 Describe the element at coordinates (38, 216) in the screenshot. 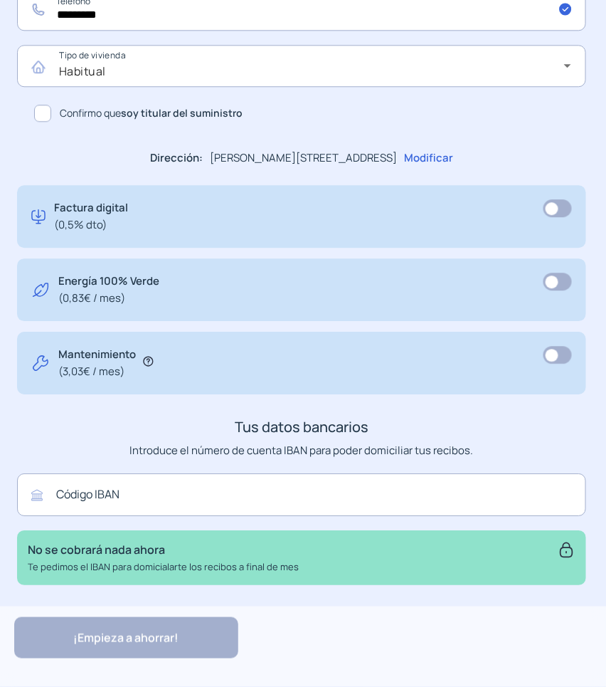

I see `img: digital-invoice.svg` at that location.